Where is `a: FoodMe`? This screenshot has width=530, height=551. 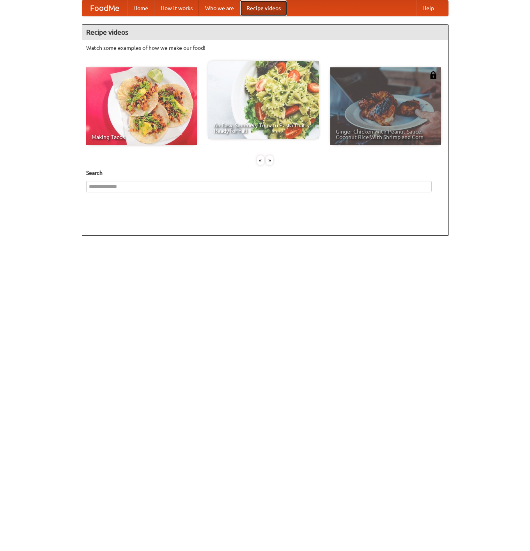 a: FoodMe is located at coordinates (104, 8).